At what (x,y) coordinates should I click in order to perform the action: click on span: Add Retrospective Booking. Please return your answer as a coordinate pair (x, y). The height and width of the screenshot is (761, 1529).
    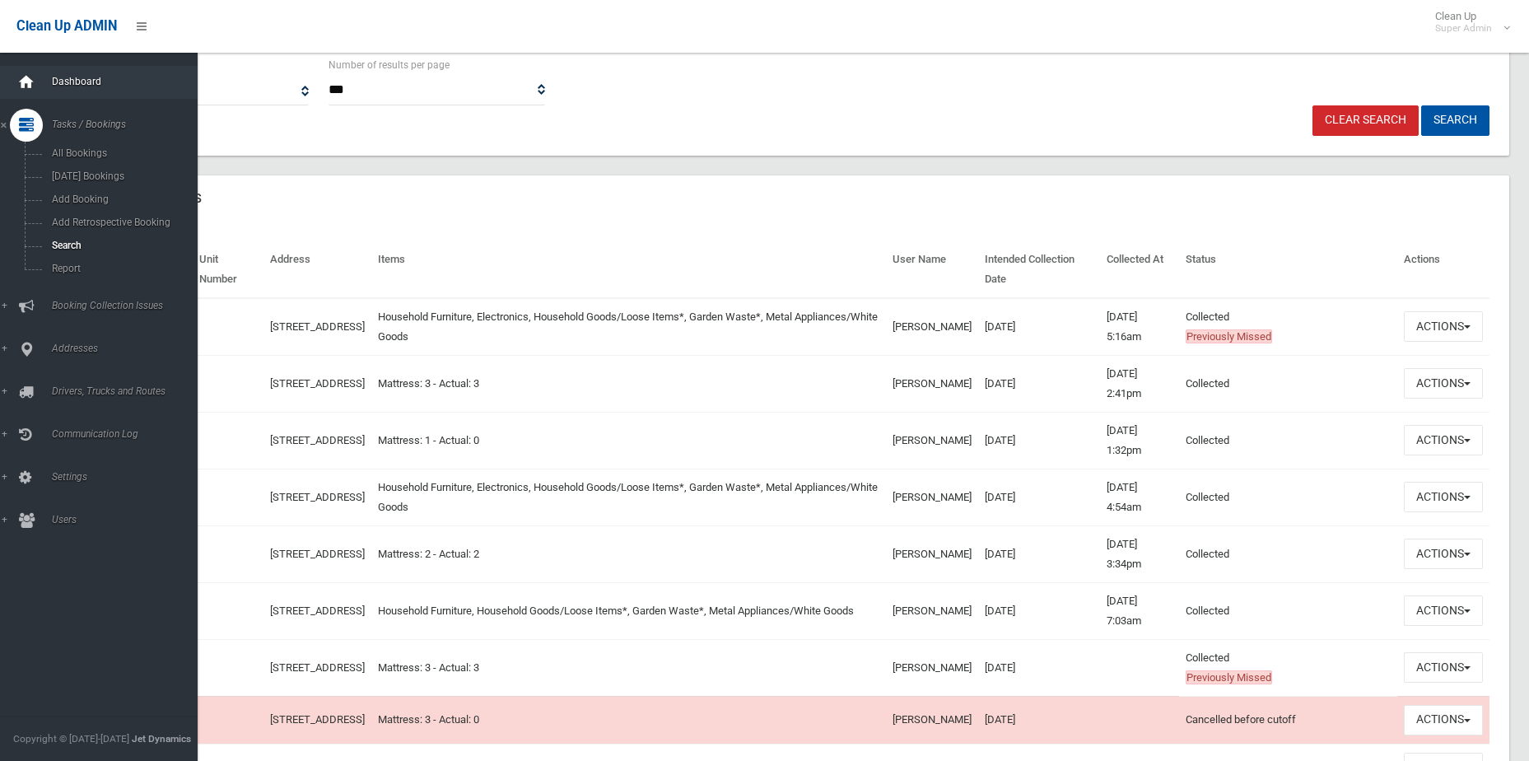
    Looking at the image, I should click on (121, 222).